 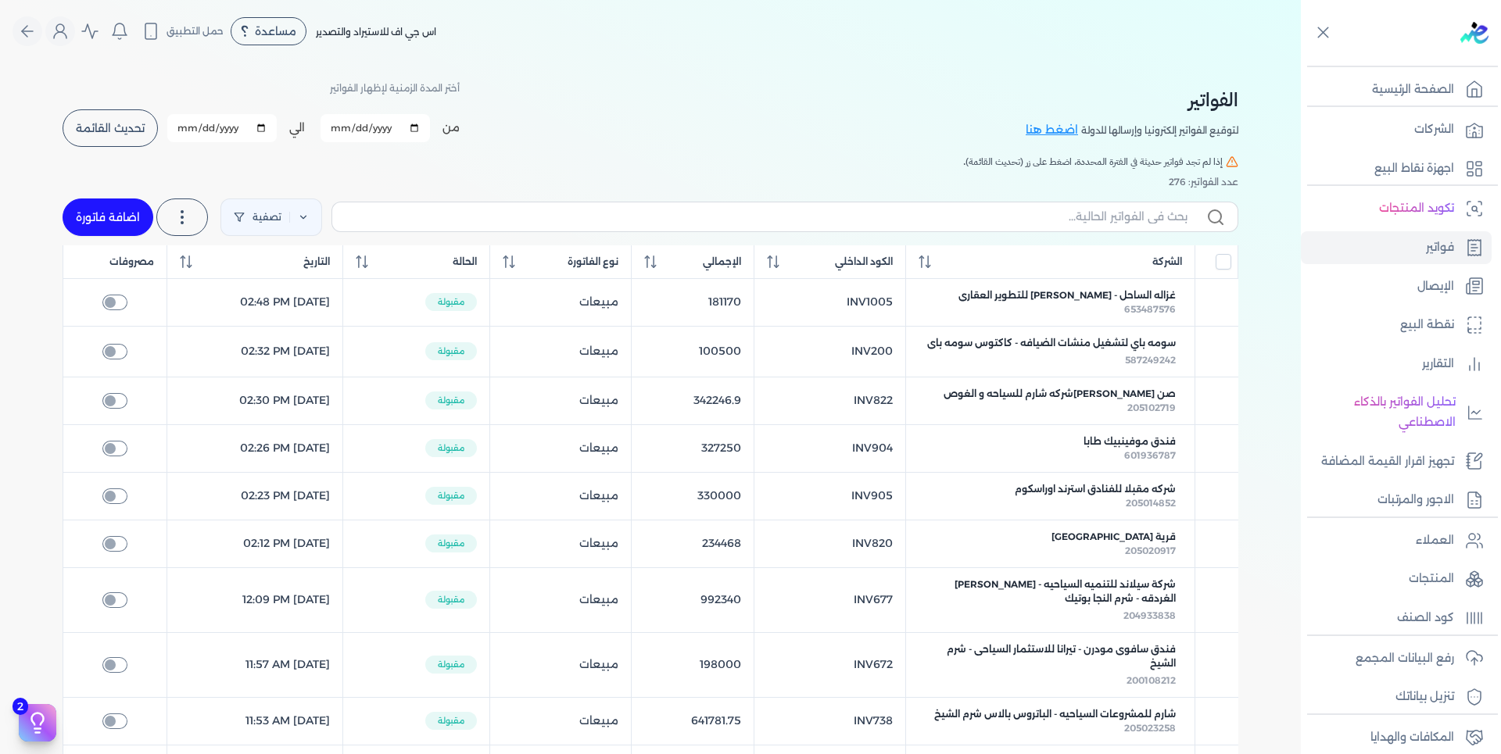 What do you see at coordinates (1150, 680) in the screenshot?
I see `span: 200108212` at bounding box center [1150, 680].